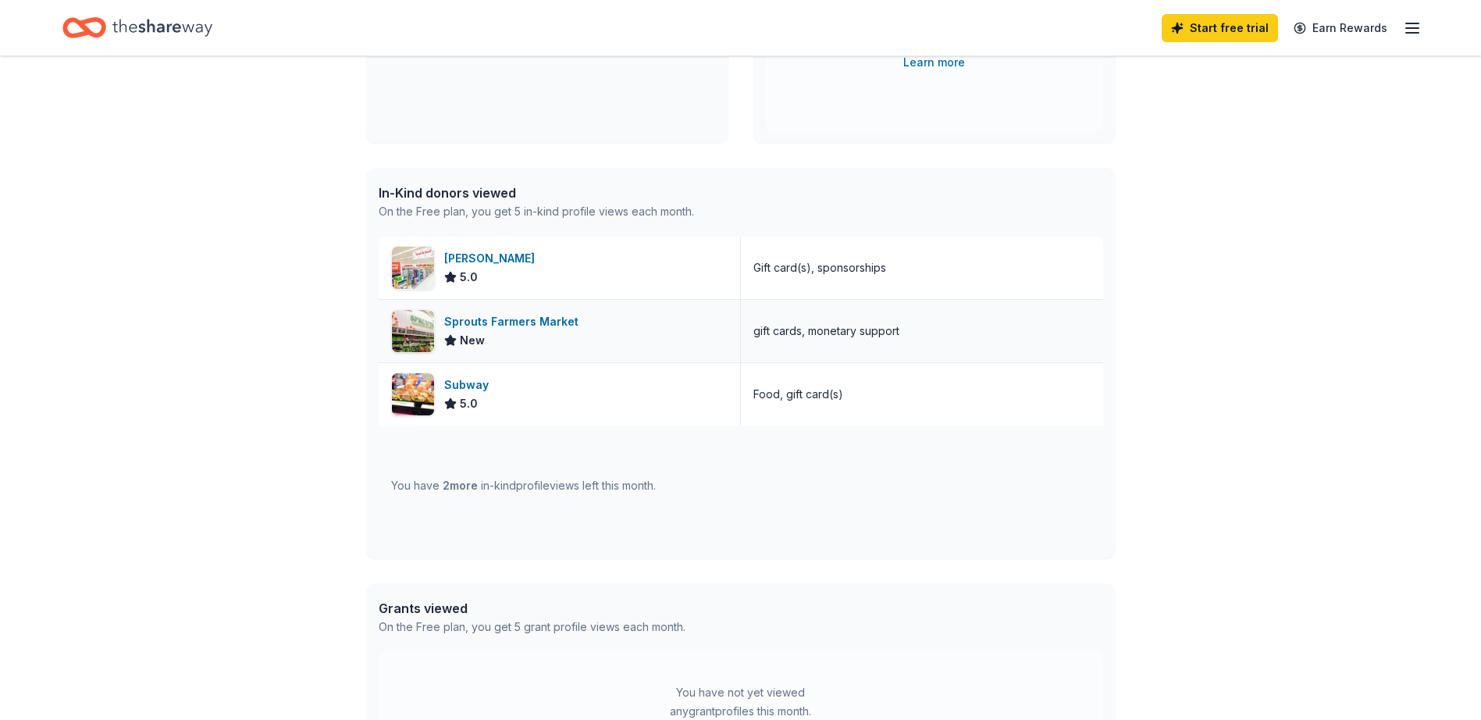 The image size is (1481, 720). What do you see at coordinates (820, 268) in the screenshot?
I see `div: Gift card(s), sponsorships` at bounding box center [820, 268].